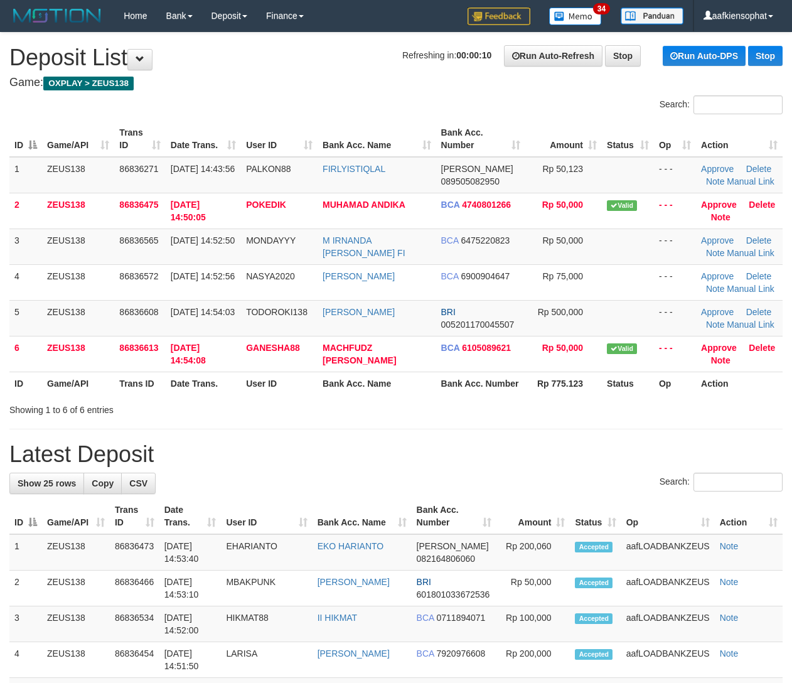 This screenshot has height=683, width=792. What do you see at coordinates (461, 618) in the screenshot?
I see `span: Copy 0711894071 to clipboard` at bounding box center [461, 618].